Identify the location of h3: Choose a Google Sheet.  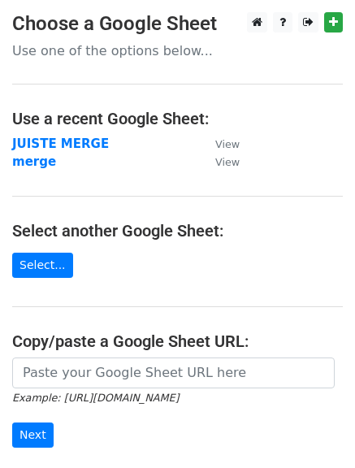
(177, 24).